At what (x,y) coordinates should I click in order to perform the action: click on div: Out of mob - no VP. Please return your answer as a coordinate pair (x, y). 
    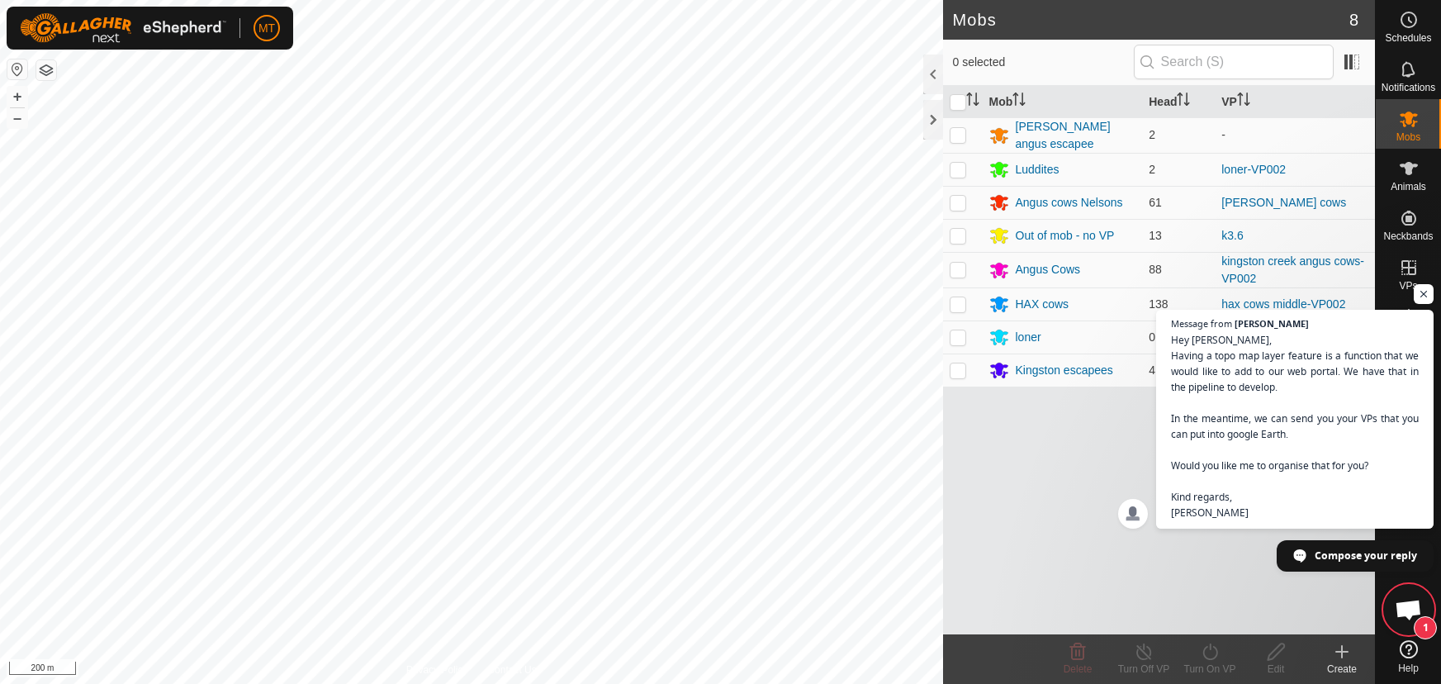
    Looking at the image, I should click on (1066, 235).